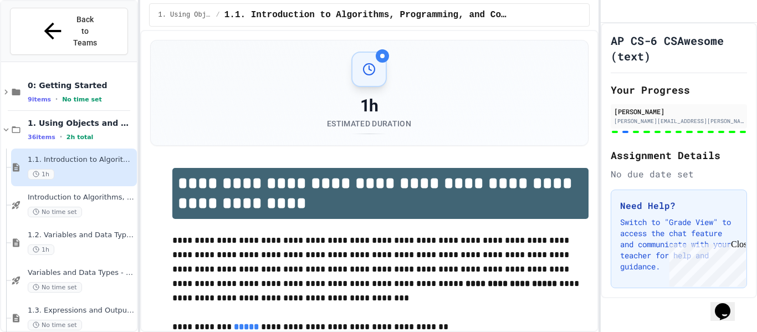 This screenshot has height=332, width=757. Describe the element at coordinates (80, 137) in the screenshot. I see `span: 2h total` at that location.